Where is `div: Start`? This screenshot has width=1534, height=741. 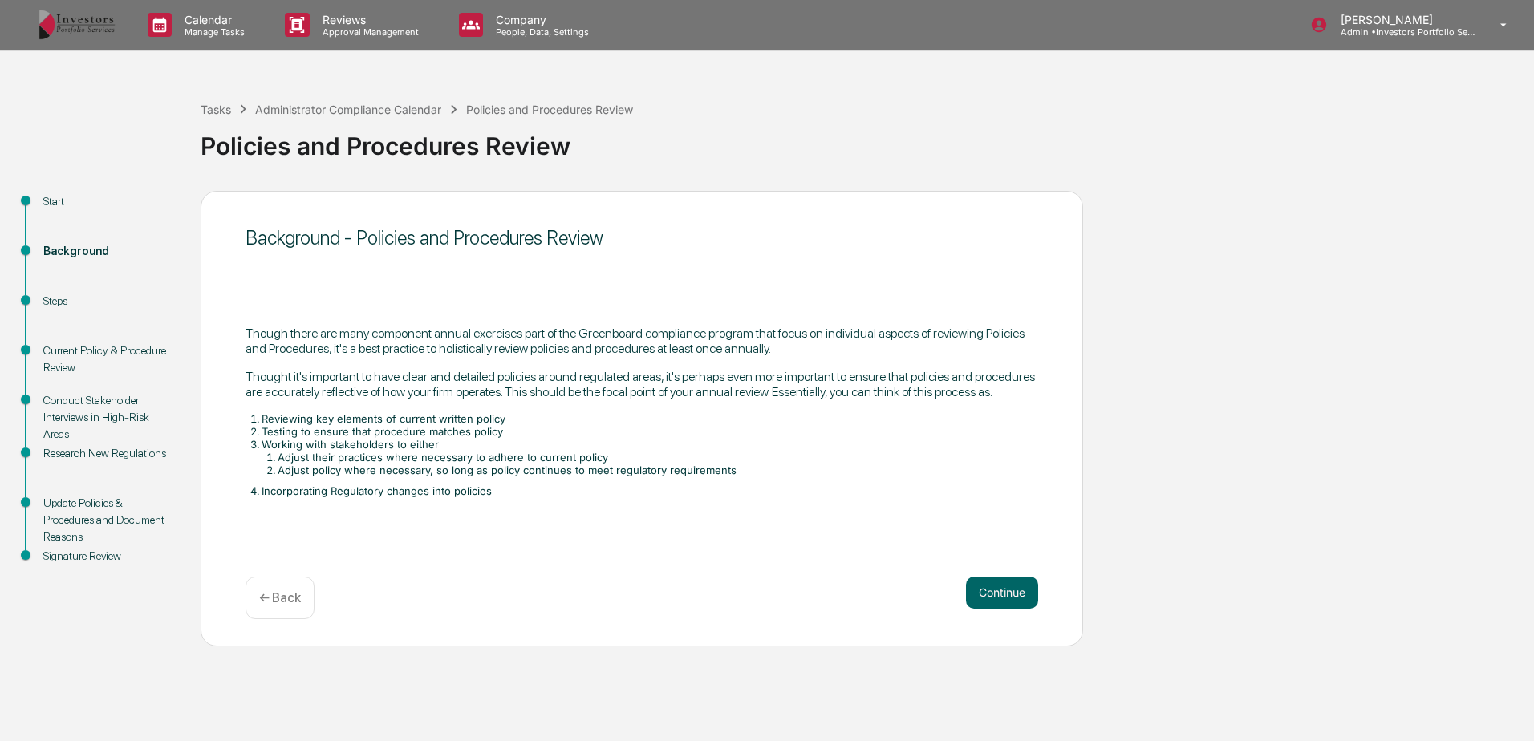 div: Start is located at coordinates (109, 201).